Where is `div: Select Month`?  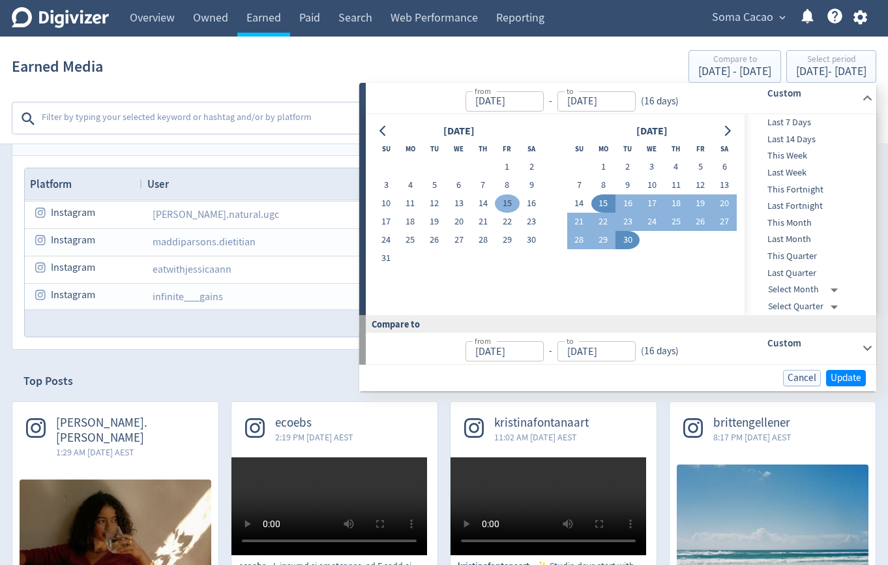
div: Select Month is located at coordinates (805, 290).